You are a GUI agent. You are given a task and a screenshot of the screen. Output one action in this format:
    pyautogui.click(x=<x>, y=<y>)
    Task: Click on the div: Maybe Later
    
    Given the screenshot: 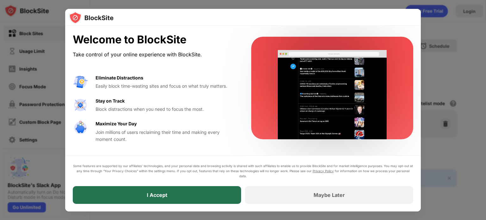 What is the action you would take?
    pyautogui.click(x=329, y=195)
    